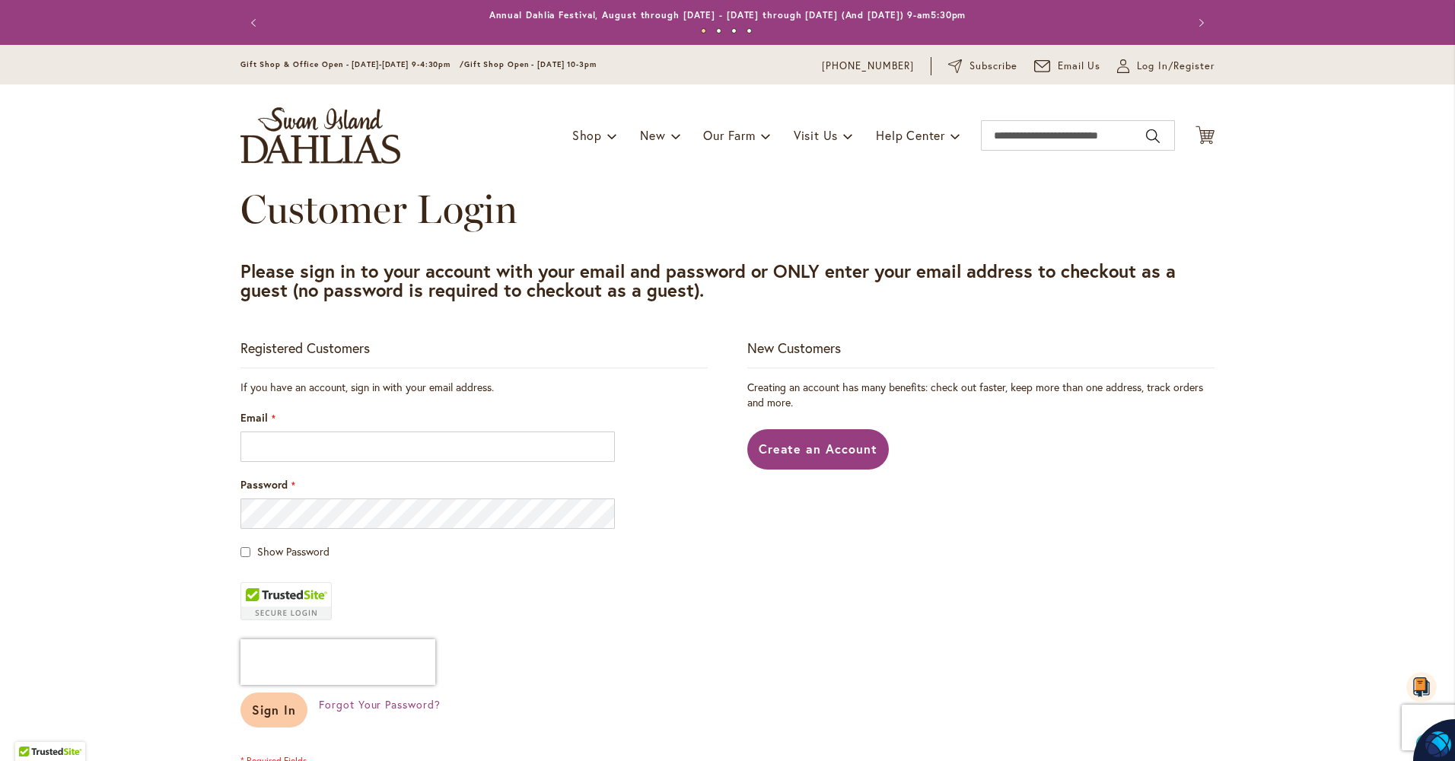 This screenshot has height=761, width=1455. Describe the element at coordinates (474, 387) in the screenshot. I see `div: If you have an account, sign in with your email address.` at that location.